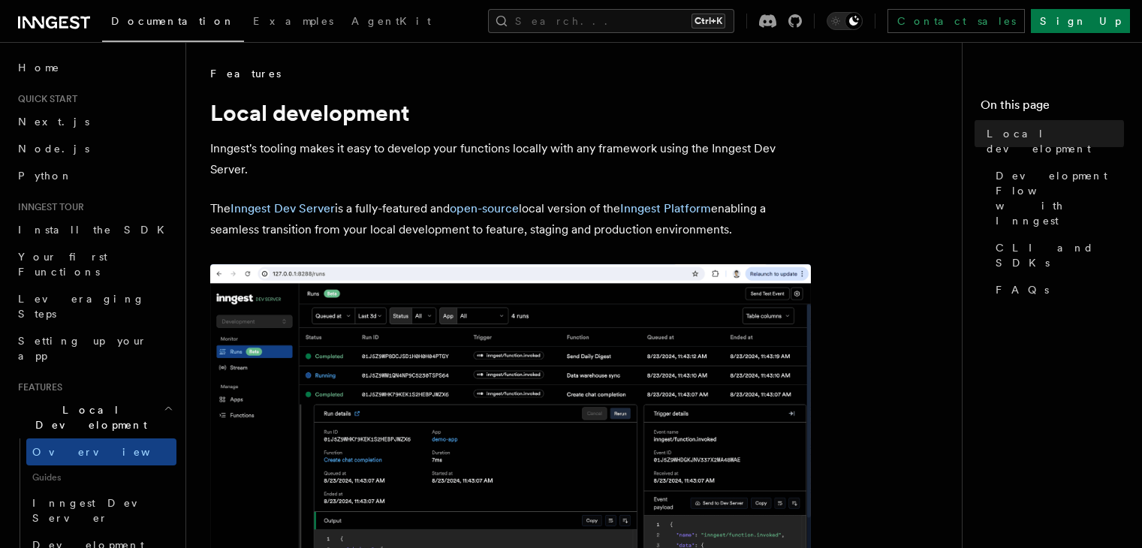 The width and height of the screenshot is (1142, 548). I want to click on span: Quick start, so click(44, 99).